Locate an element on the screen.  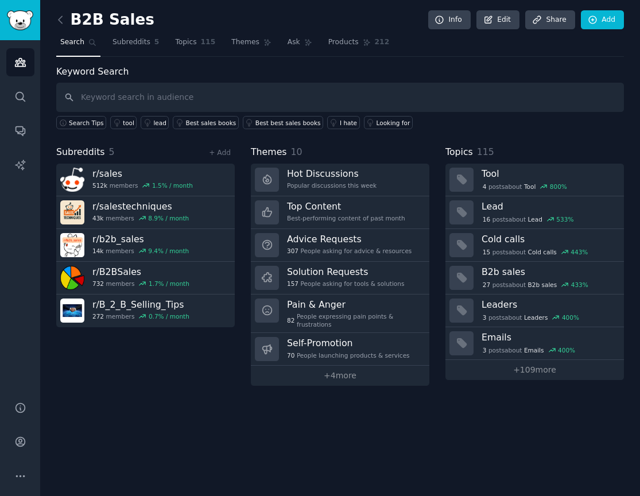
div: 1.7 % / month is located at coordinates (169, 284).